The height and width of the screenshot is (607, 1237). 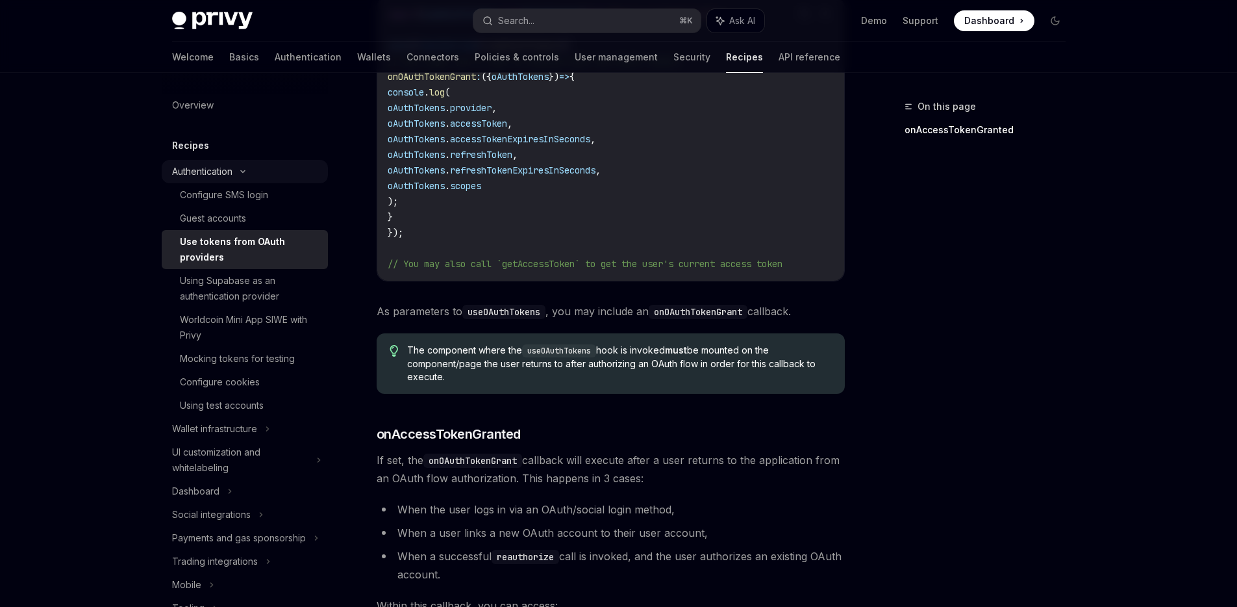 What do you see at coordinates (920, 21) in the screenshot?
I see `a: Support` at bounding box center [920, 21].